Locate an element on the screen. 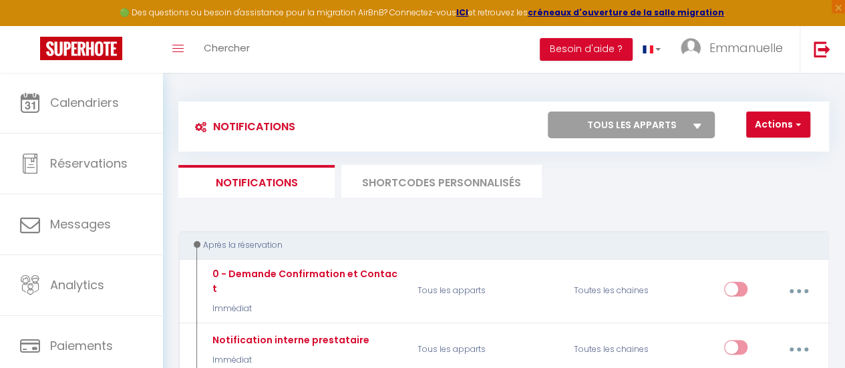 The image size is (845, 368). button: Actions is located at coordinates (778, 125).